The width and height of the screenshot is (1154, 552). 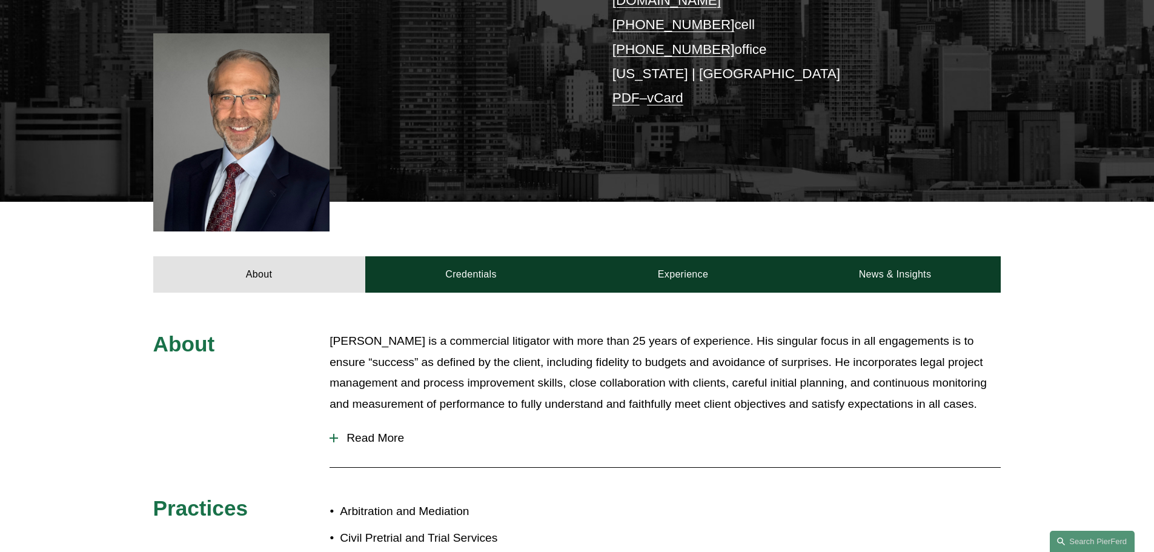 I want to click on span: Practices, so click(x=201, y=508).